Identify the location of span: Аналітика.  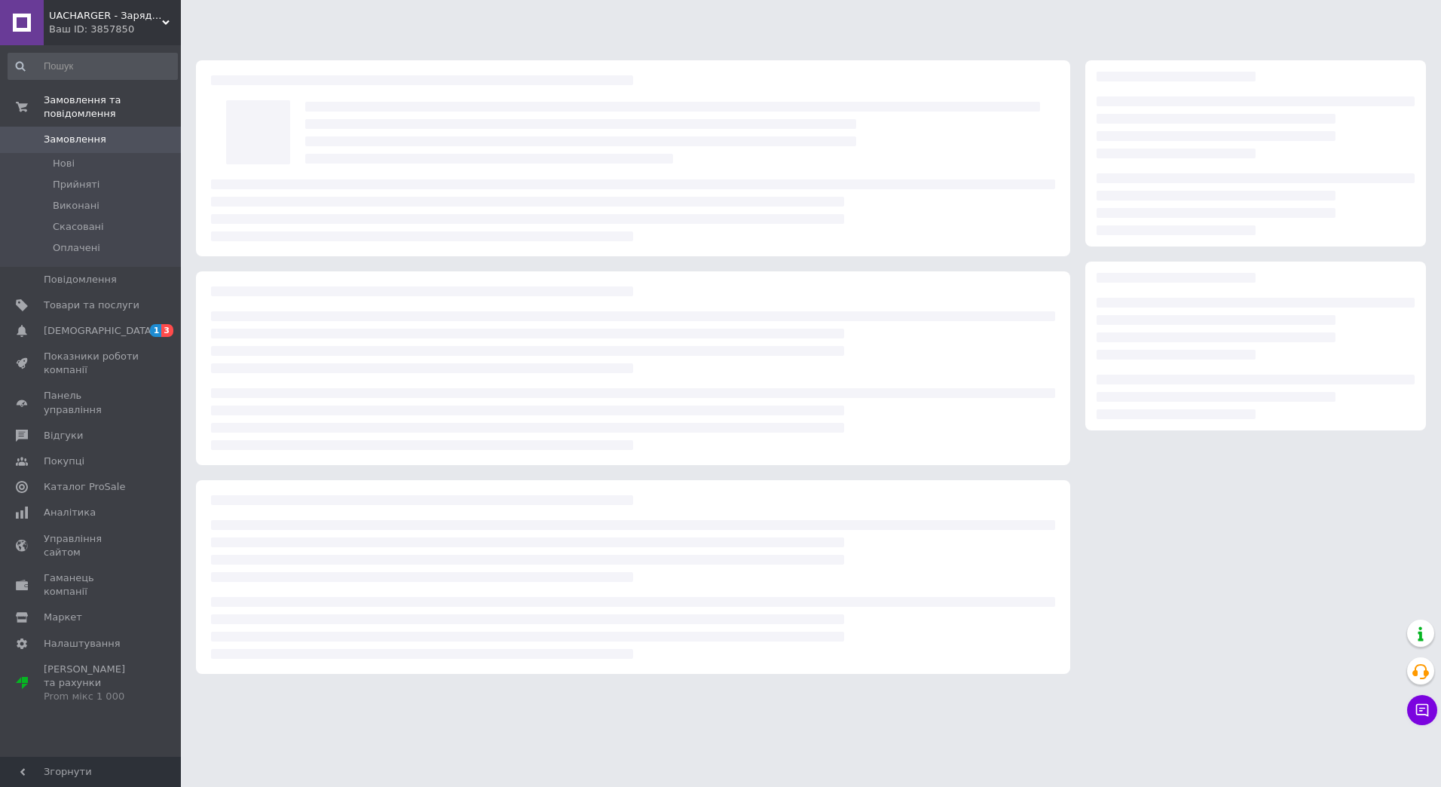
(69, 513).